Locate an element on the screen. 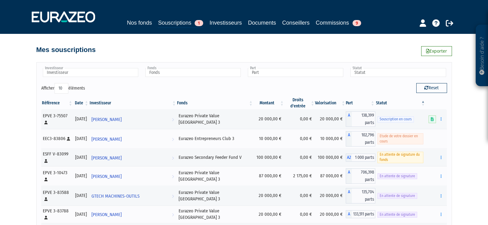 The image size is (488, 225). p: Besoin d'aide ? is located at coordinates (482, 56).